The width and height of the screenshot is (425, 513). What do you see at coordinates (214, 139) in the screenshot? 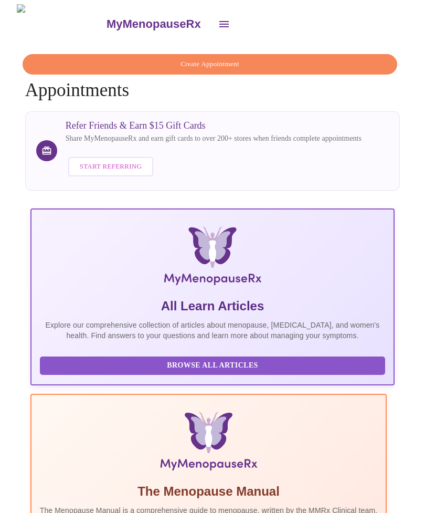
I see `p: Share MyMenopauseRx and earn gift cards to over 200+ stores when friends complete appointments` at bounding box center [214, 139].